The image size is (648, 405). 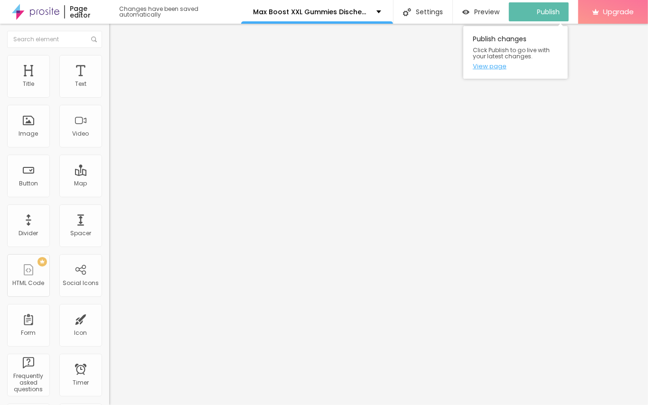 What do you see at coordinates (81, 234) in the screenshot?
I see `div: Spacer` at bounding box center [81, 234].